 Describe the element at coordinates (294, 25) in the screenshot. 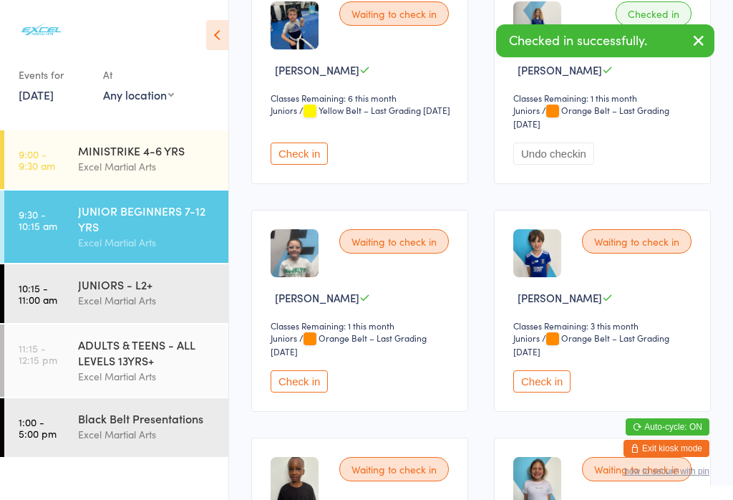

I see `img: image1747156387.png` at that location.